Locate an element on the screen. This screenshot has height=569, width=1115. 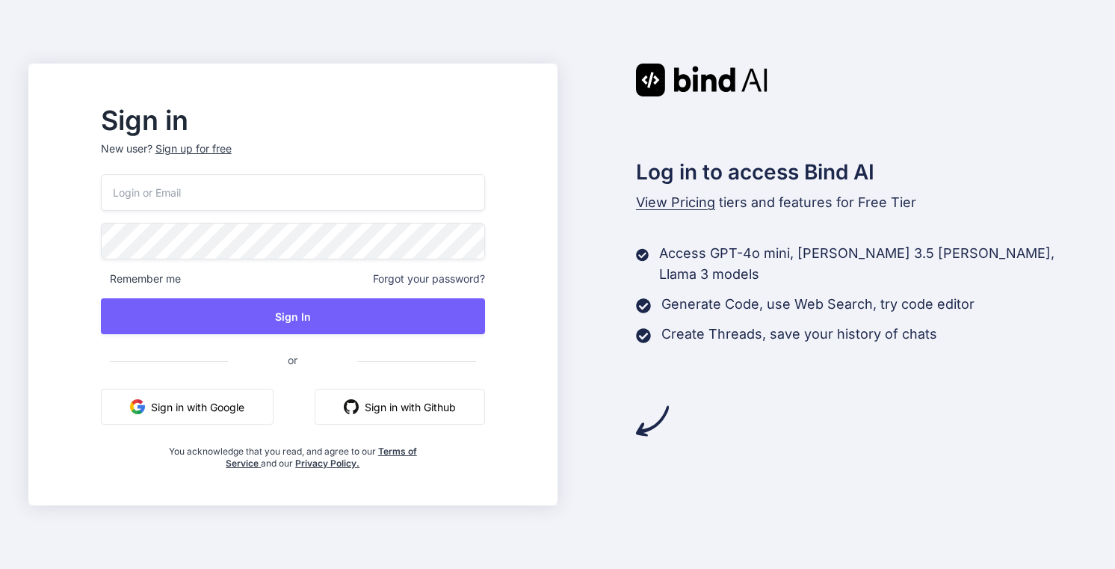
p: Generate Code, use Web Search, try code editor is located at coordinates (817, 304).